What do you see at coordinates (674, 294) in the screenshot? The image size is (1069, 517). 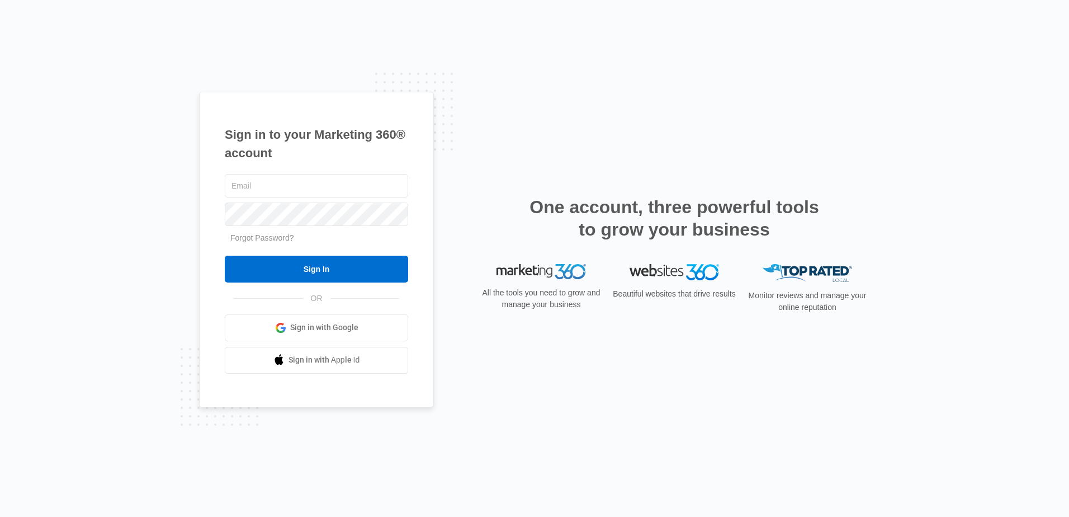 I see `p: Beautiful websites that drive results` at bounding box center [674, 294].